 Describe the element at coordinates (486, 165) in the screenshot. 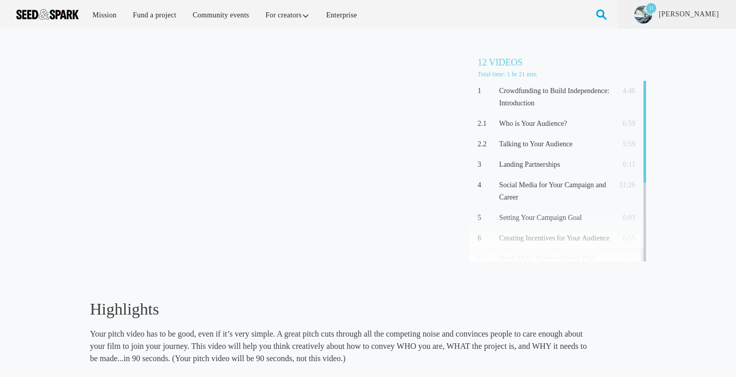

I see `p: 3` at that location.